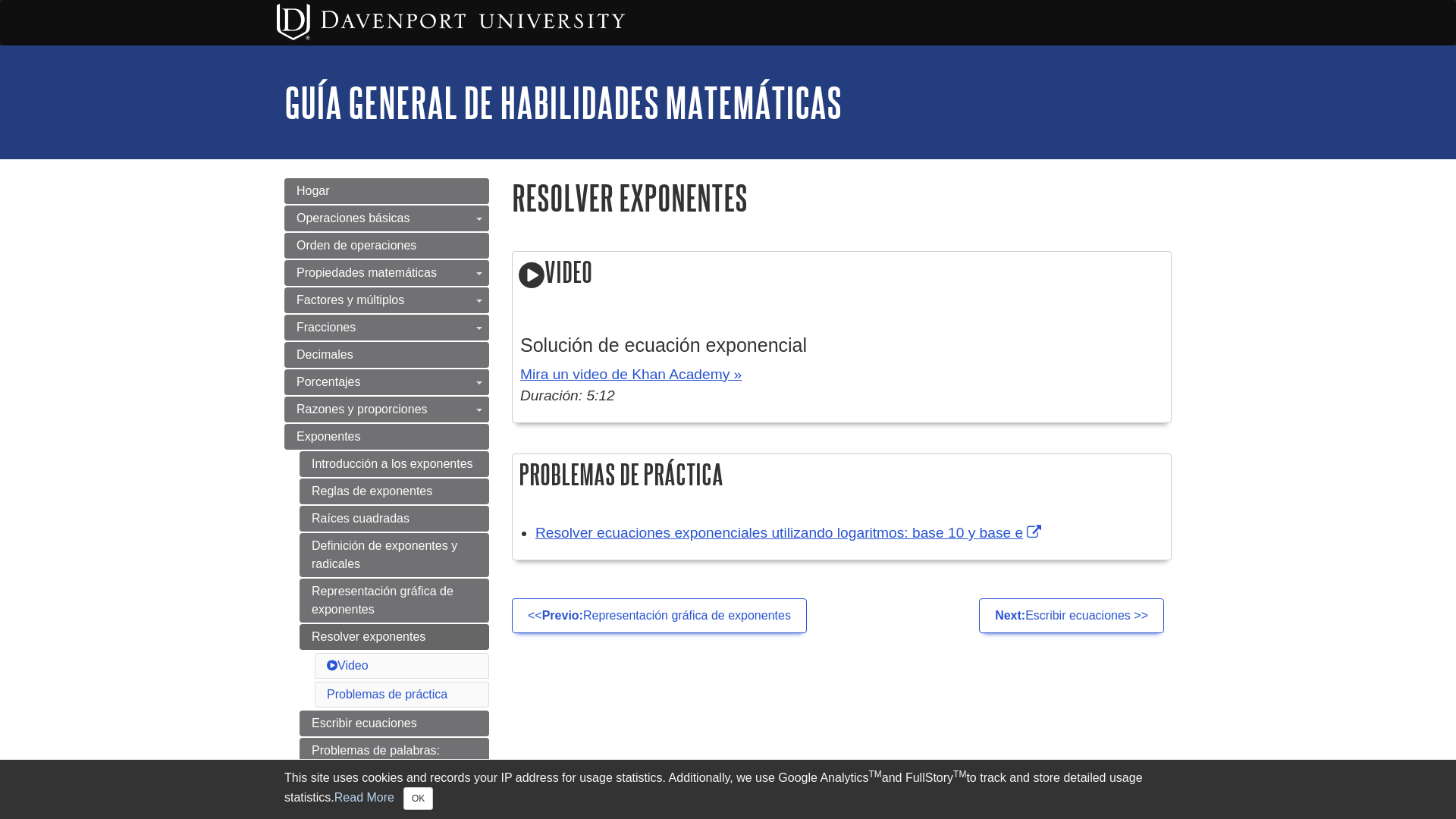  I want to click on a: Reglas de exponentes, so click(394, 491).